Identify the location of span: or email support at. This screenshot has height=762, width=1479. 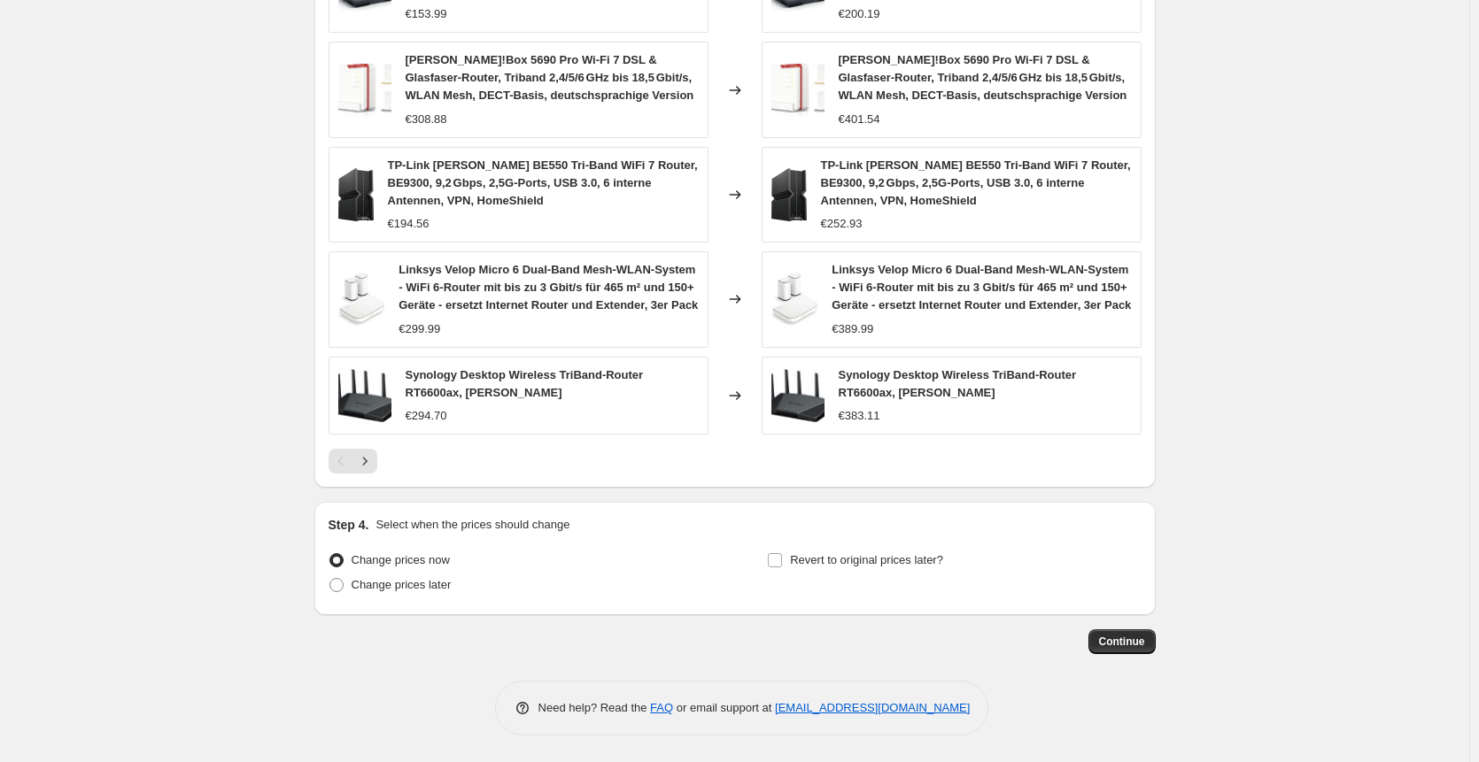
(724, 708).